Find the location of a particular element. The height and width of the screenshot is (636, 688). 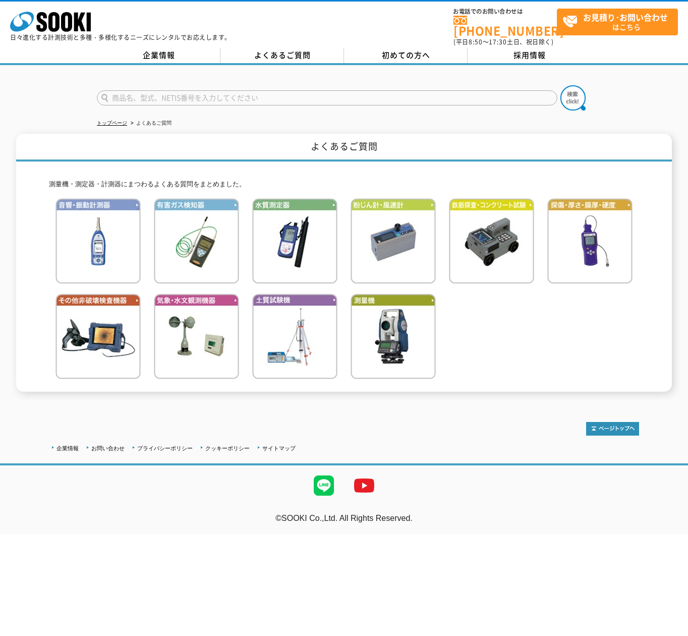

span: 17:30 is located at coordinates (498, 42).